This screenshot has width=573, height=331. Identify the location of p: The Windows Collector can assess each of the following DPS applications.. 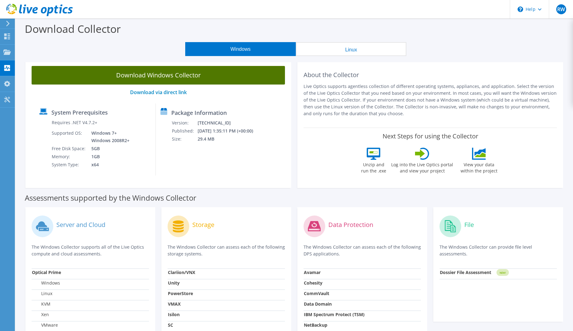
(362, 251).